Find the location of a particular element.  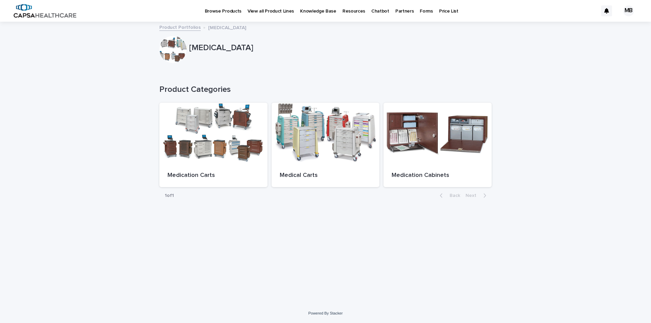

a: Medication Cabinets is located at coordinates (438, 145).